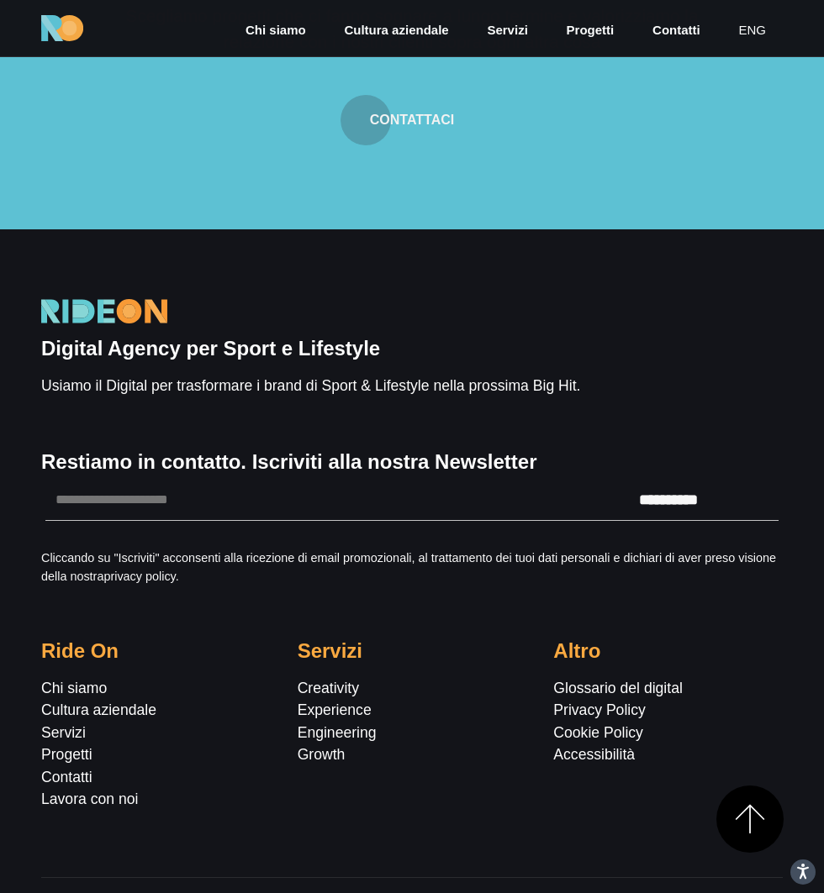 This screenshot has width=824, height=893. Describe the element at coordinates (337, 733) in the screenshot. I see `a: Engineering` at that location.